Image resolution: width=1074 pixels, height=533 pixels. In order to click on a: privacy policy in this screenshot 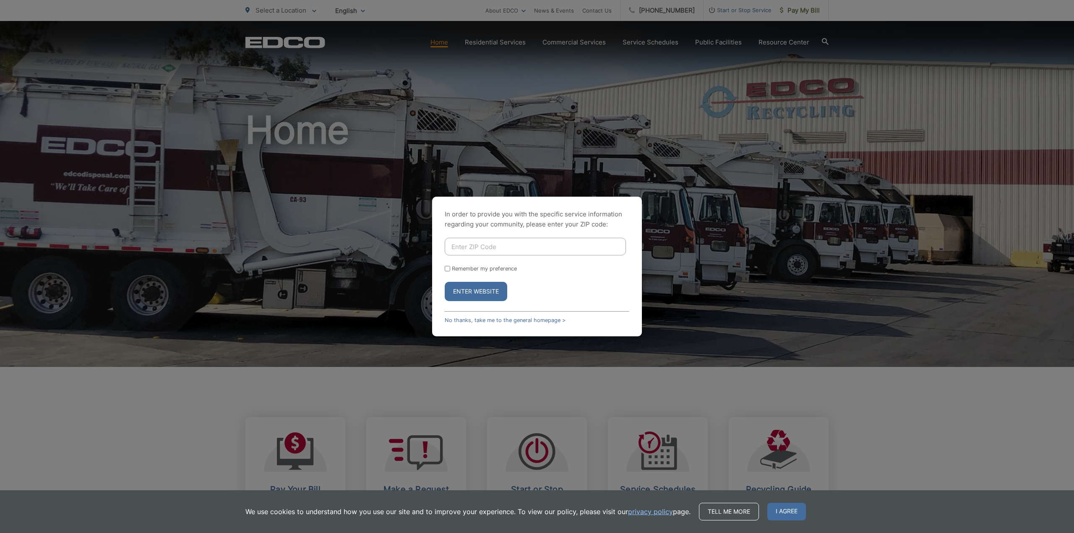, I will do `click(650, 512)`.